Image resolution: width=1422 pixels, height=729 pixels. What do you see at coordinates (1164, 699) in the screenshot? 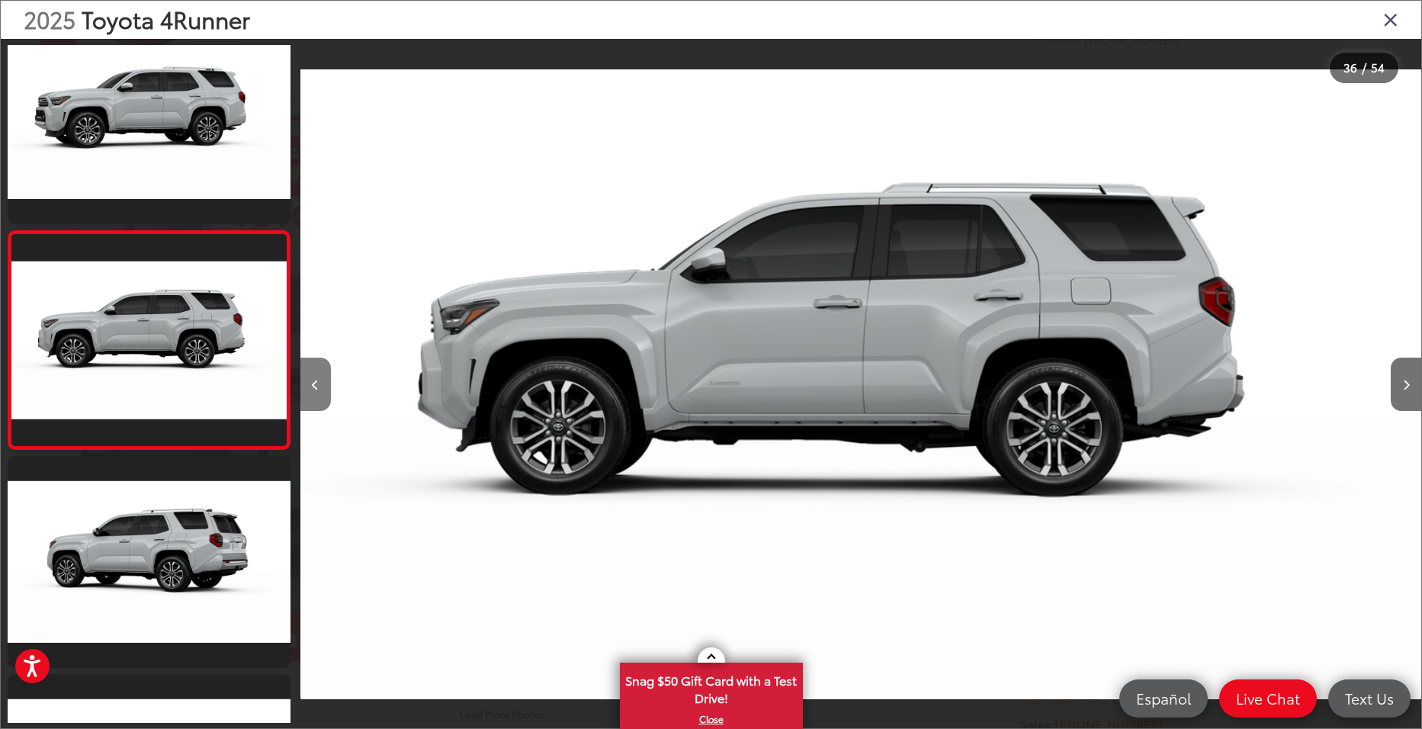
I see `a: Español` at bounding box center [1164, 699].